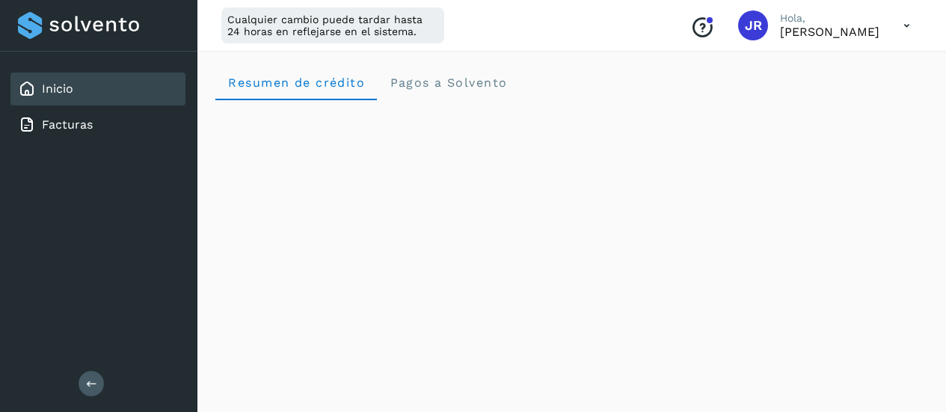  Describe the element at coordinates (98, 125) in the screenshot. I see `div: Facturas` at that location.